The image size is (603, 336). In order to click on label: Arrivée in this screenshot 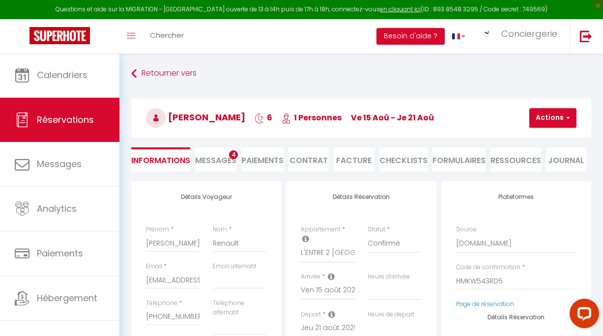, I will do `click(311, 277)`.